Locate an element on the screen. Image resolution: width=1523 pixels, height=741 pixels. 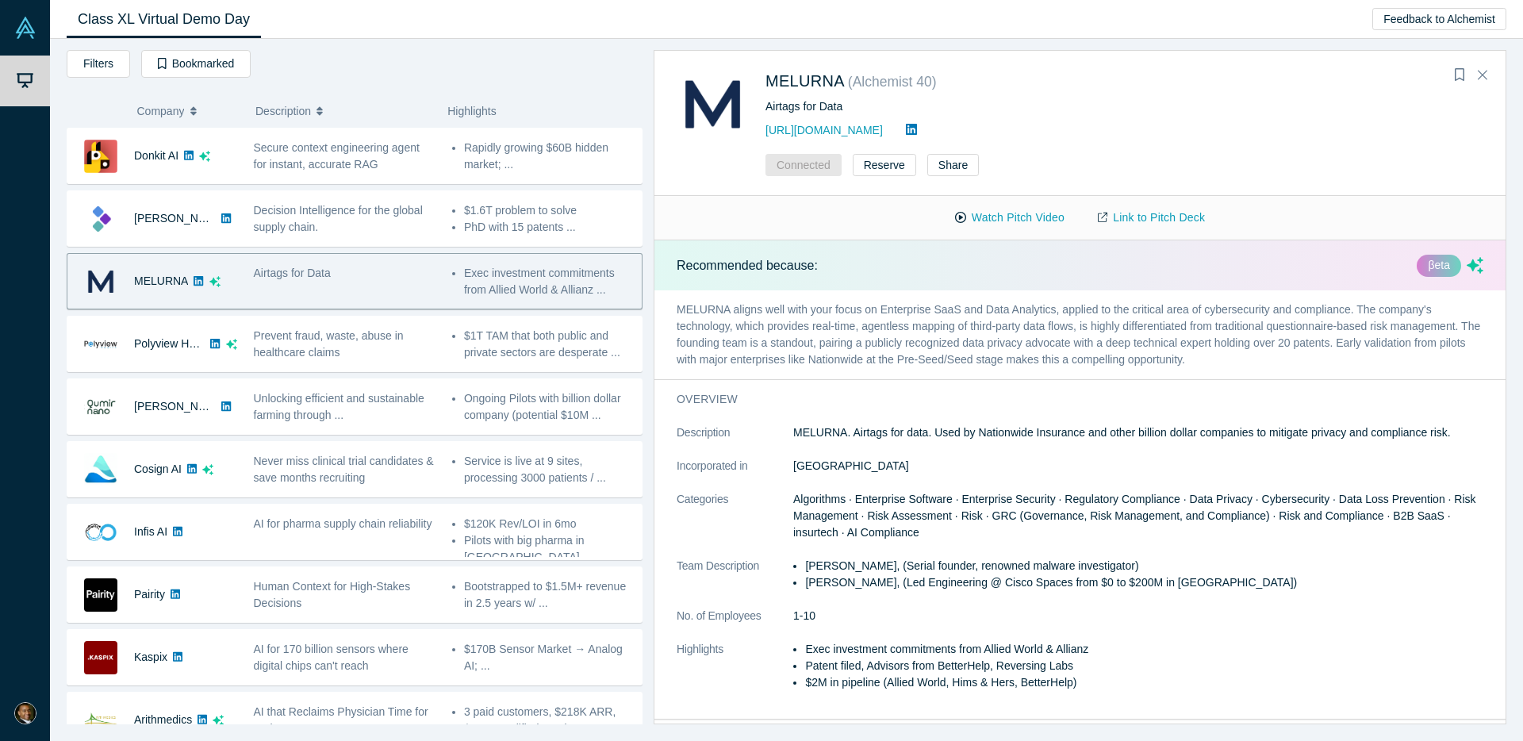
a: Link to Pitch Deck is located at coordinates (1151, 217).